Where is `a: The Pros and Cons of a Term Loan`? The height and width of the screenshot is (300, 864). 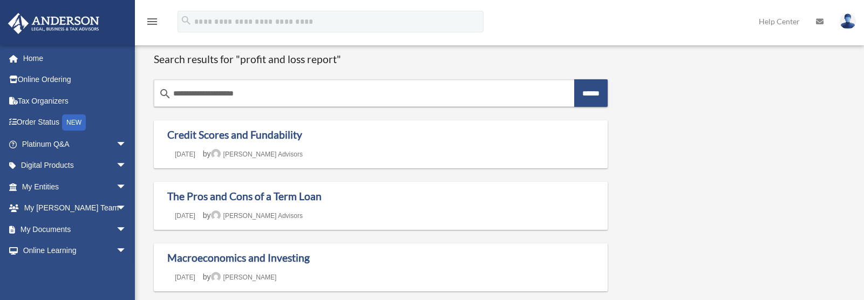 a: The Pros and Cons of a Term Loan is located at coordinates (245, 196).